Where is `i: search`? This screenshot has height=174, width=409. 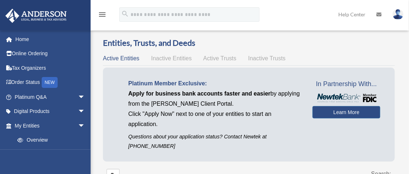
i: search is located at coordinates (125, 14).